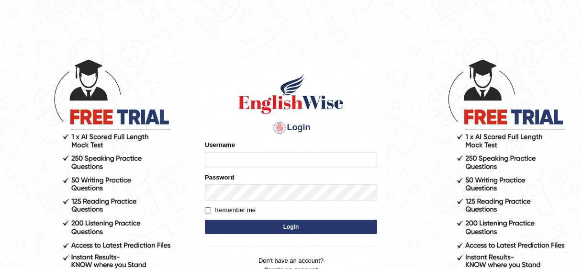 This screenshot has width=582, height=269. I want to click on button: Login, so click(291, 227).